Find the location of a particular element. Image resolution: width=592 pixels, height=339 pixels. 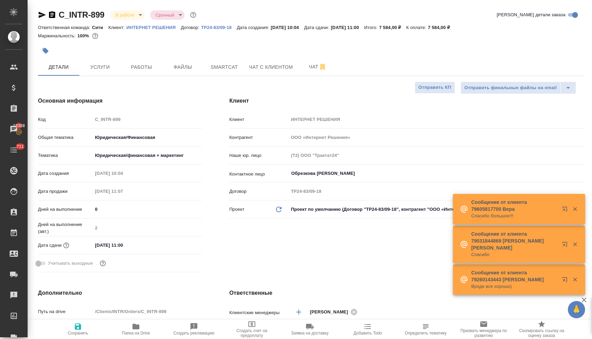

span: Услуги is located at coordinates (100, 67).